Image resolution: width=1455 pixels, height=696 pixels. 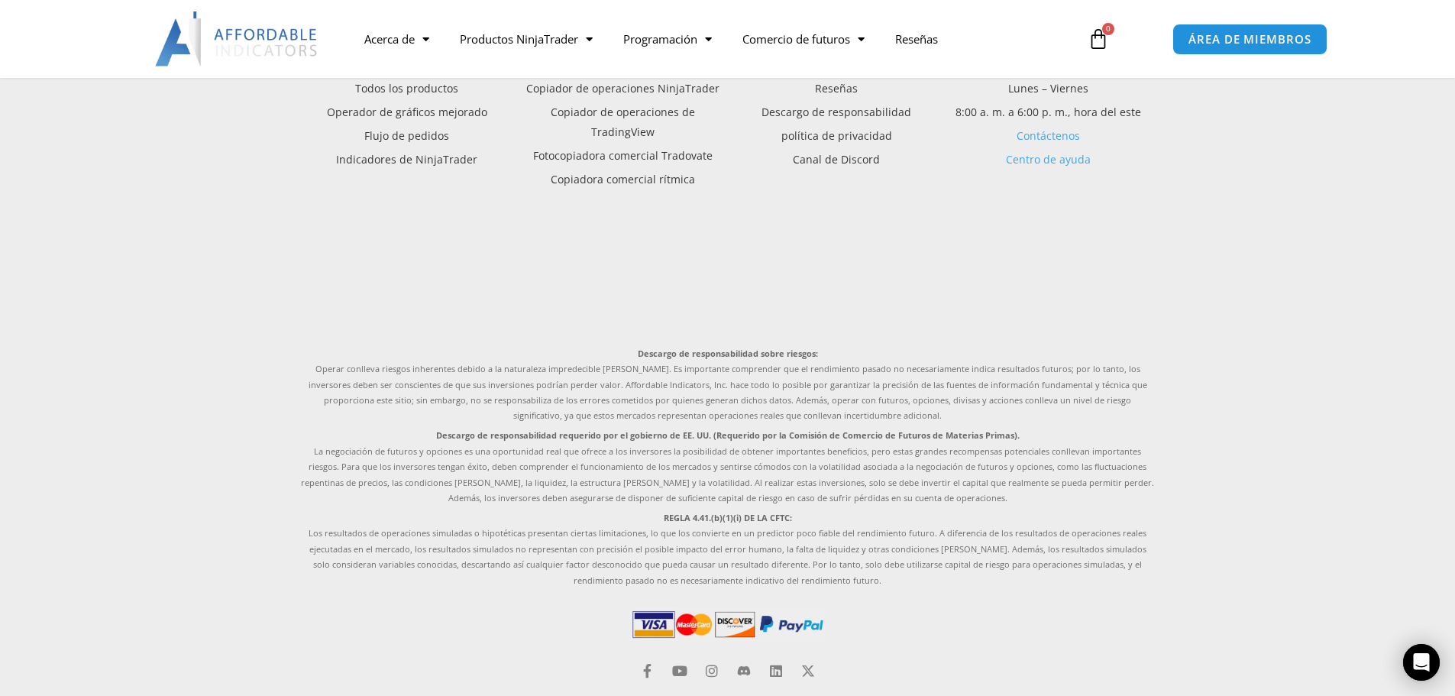 I want to click on a: Acerca de, so click(x=396, y=39).